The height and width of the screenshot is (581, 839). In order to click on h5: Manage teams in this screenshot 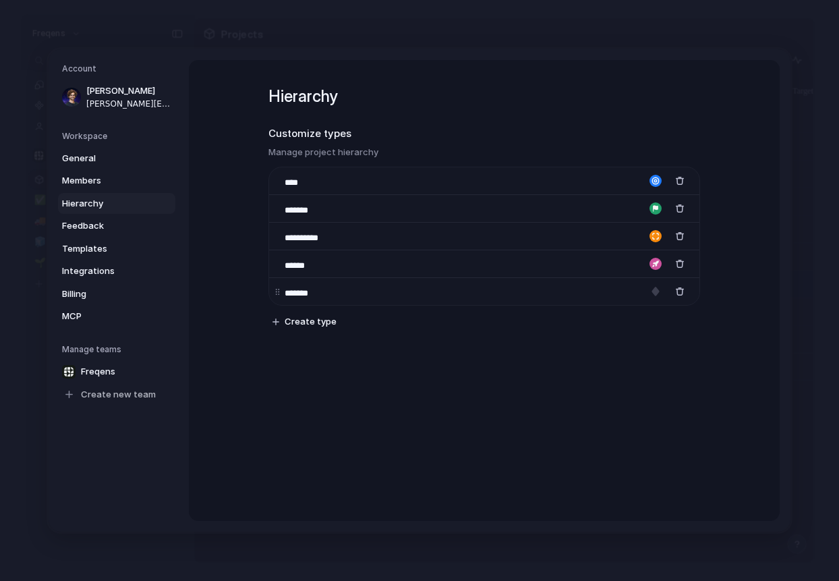, I will do `click(119, 349)`.